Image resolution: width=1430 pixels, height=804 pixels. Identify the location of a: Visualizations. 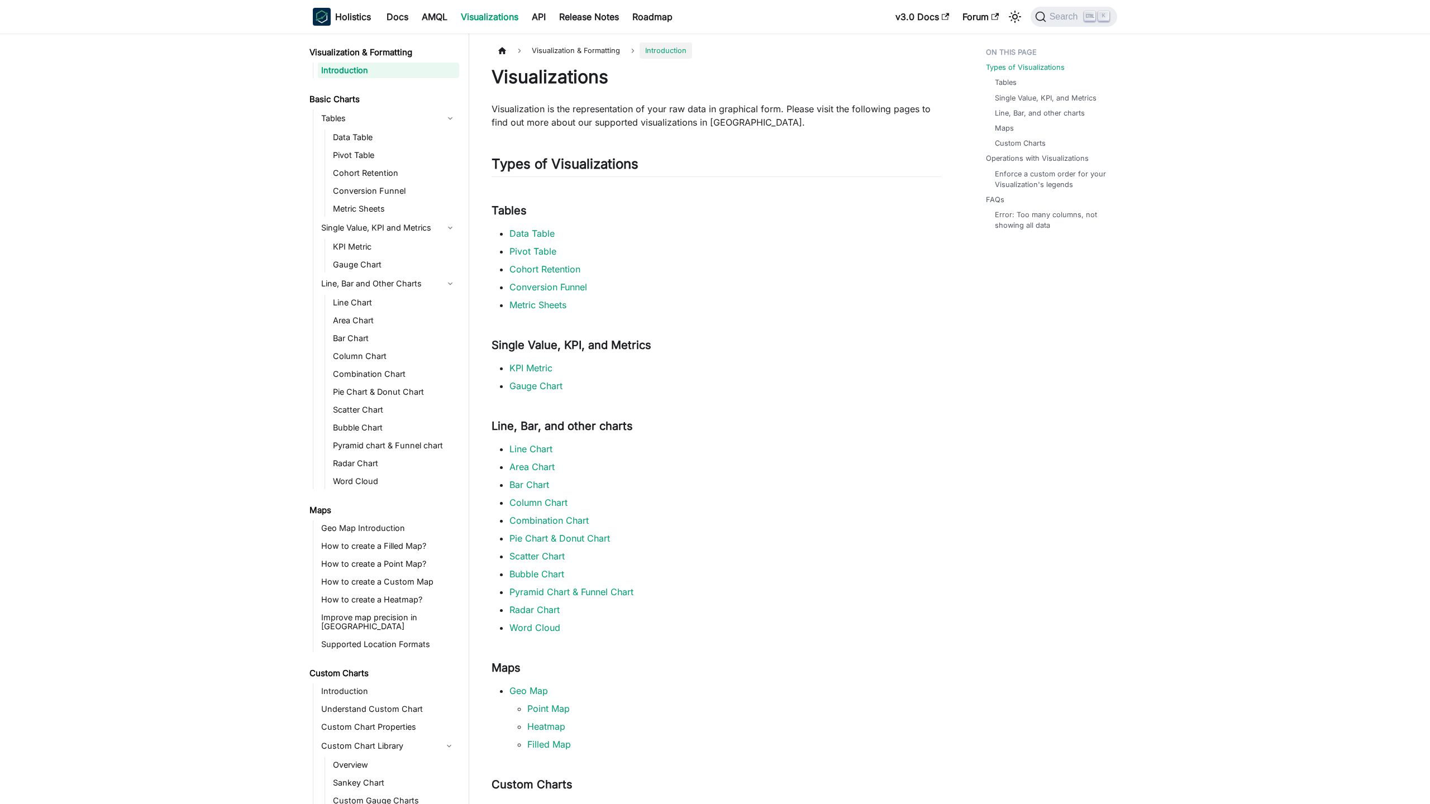
(489, 17).